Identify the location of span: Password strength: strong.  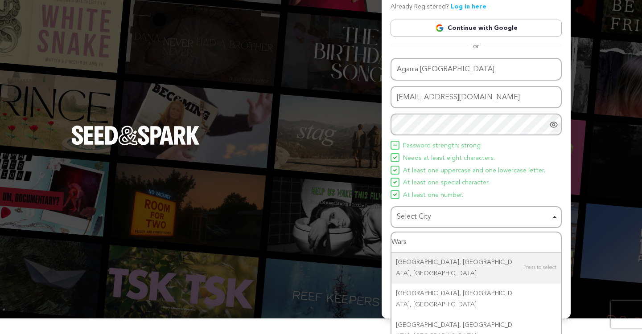
(442, 146).